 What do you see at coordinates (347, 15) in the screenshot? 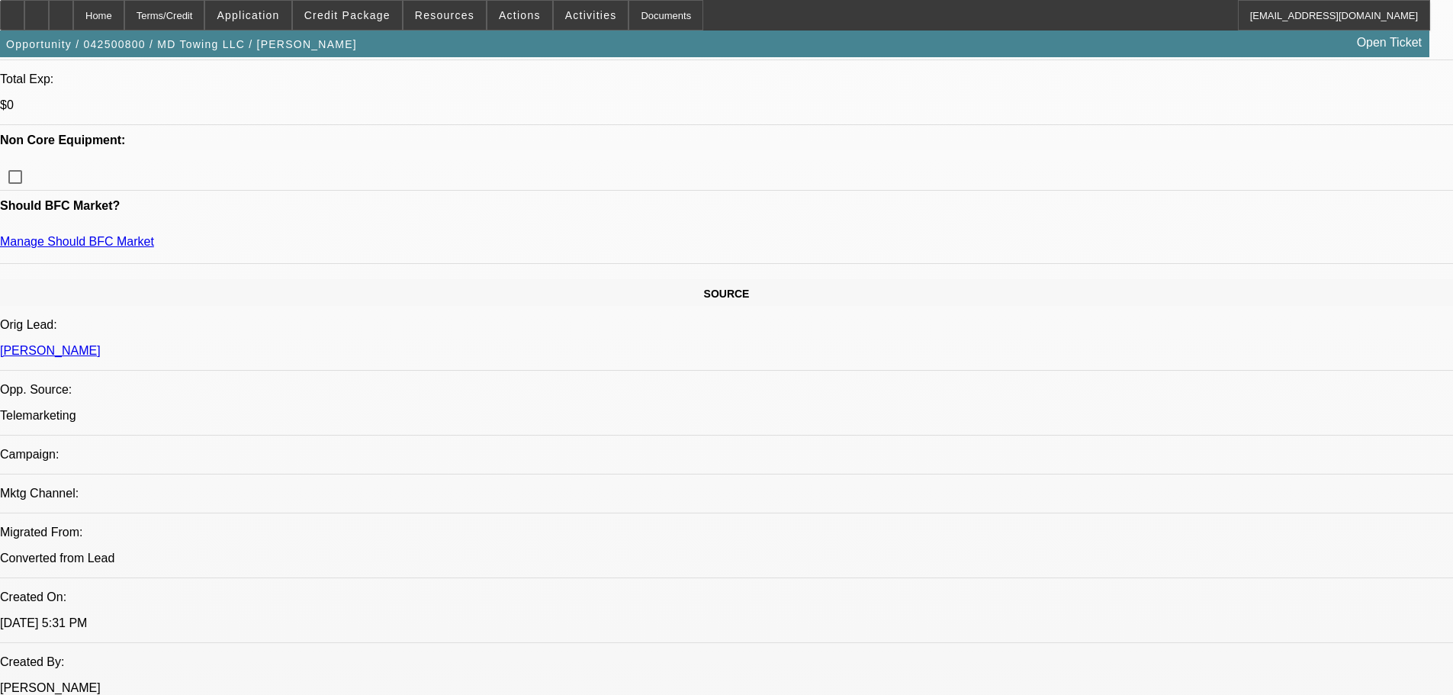
I see `span: Credit Package` at bounding box center [347, 15].